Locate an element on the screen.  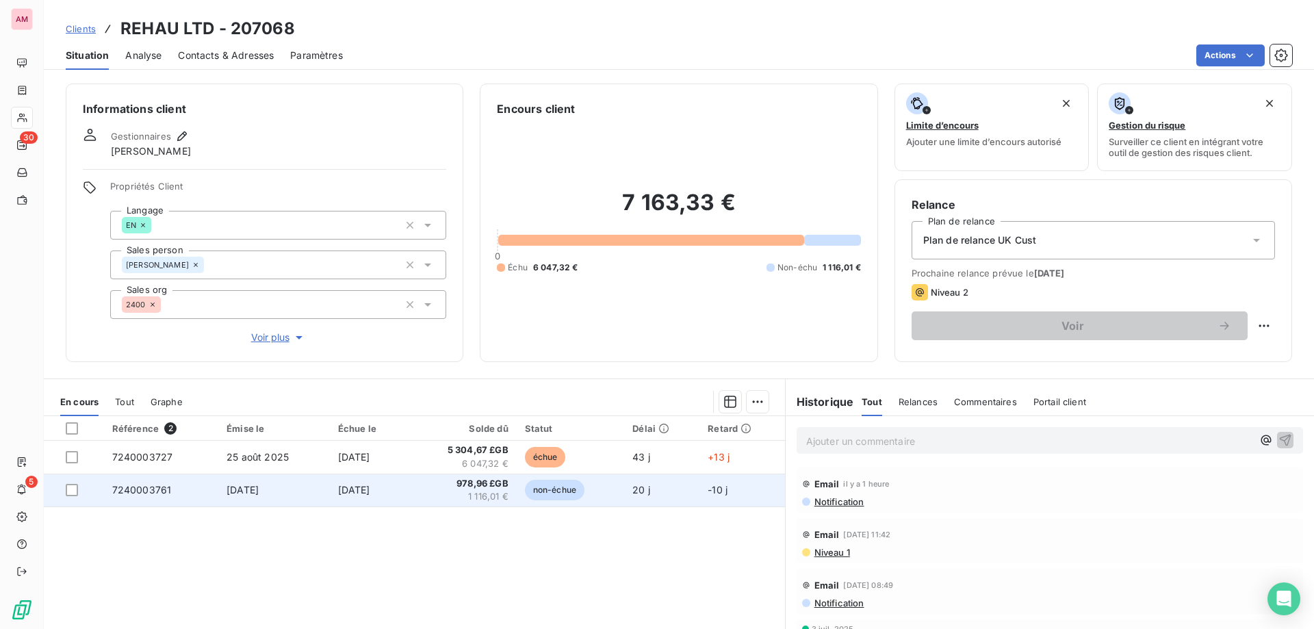
div: Échue le is located at coordinates (368, 428).